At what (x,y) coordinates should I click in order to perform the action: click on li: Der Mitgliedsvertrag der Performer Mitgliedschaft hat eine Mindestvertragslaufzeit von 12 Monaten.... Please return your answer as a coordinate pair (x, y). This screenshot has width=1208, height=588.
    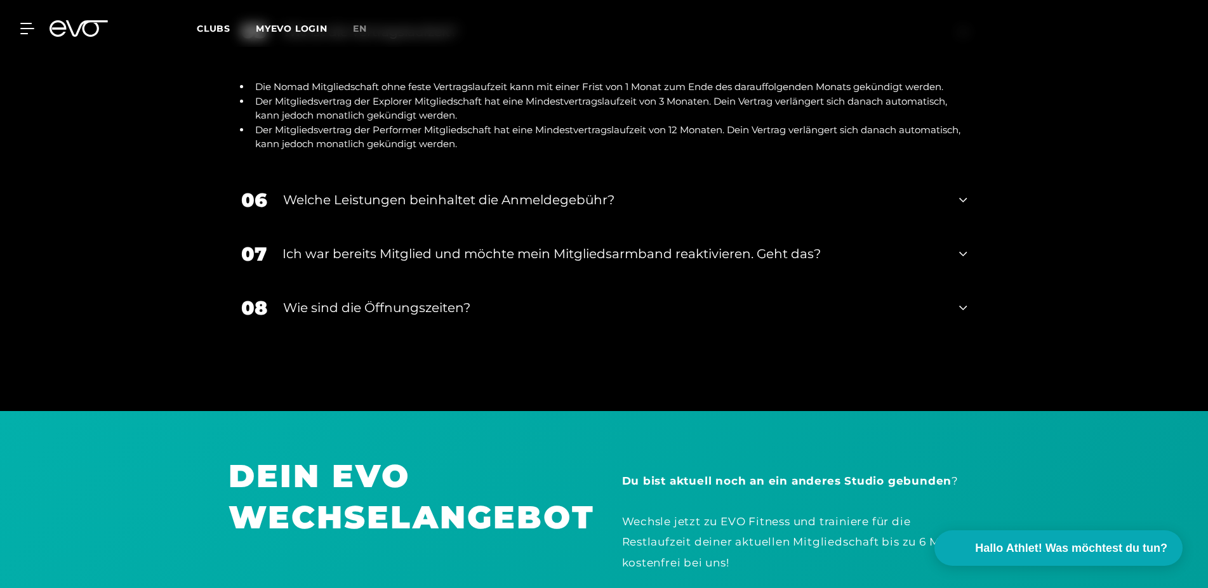
    Looking at the image, I should click on (609, 137).